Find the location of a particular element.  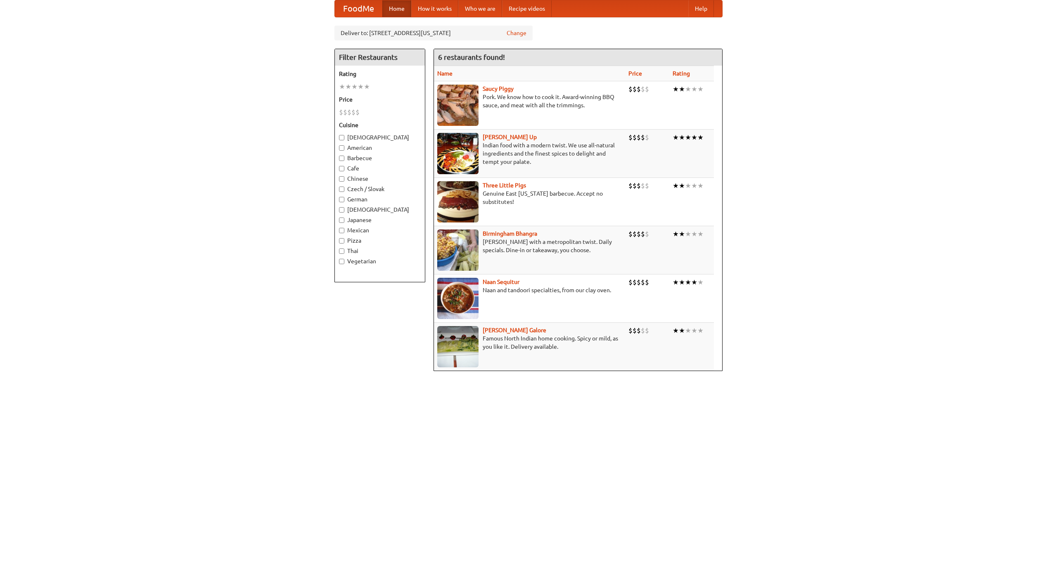

img: bhangra.jpg is located at coordinates (458, 250).